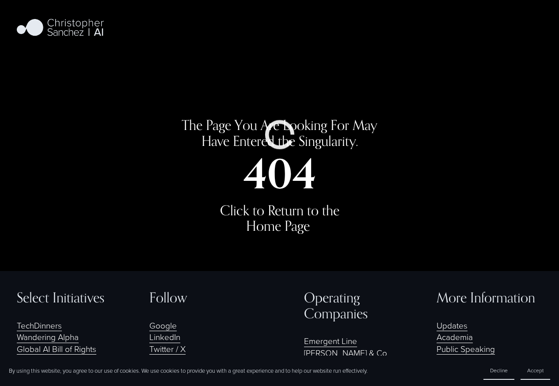 The image size is (559, 386). Describe the element at coordinates (165, 337) in the screenshot. I see `a: LinkedIn` at that location.